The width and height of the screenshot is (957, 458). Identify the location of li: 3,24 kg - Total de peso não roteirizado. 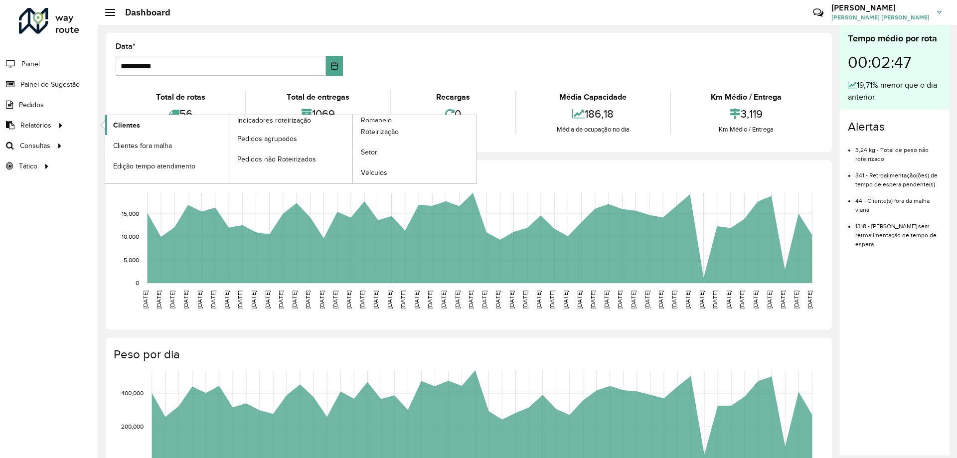
(899, 151).